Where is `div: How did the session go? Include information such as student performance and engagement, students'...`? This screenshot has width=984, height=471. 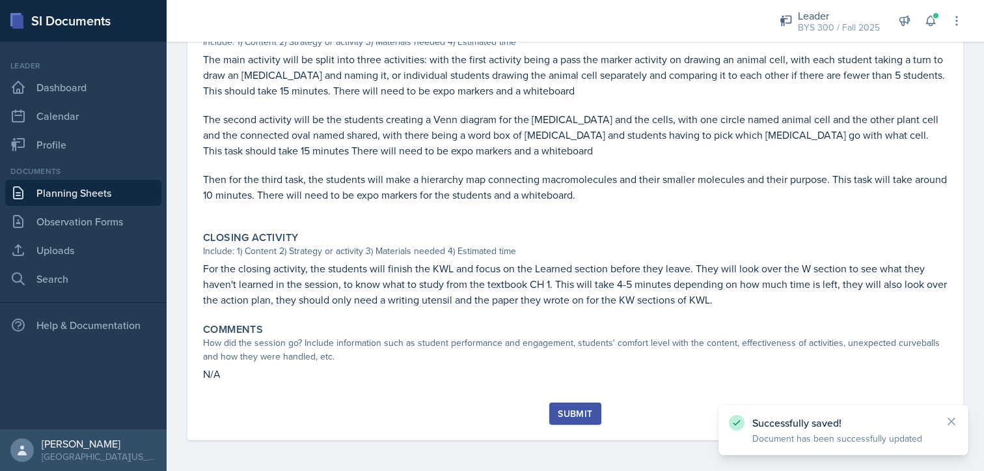 div: How did the session go? Include information such as student performance and engagement, students'... is located at coordinates (575, 350).